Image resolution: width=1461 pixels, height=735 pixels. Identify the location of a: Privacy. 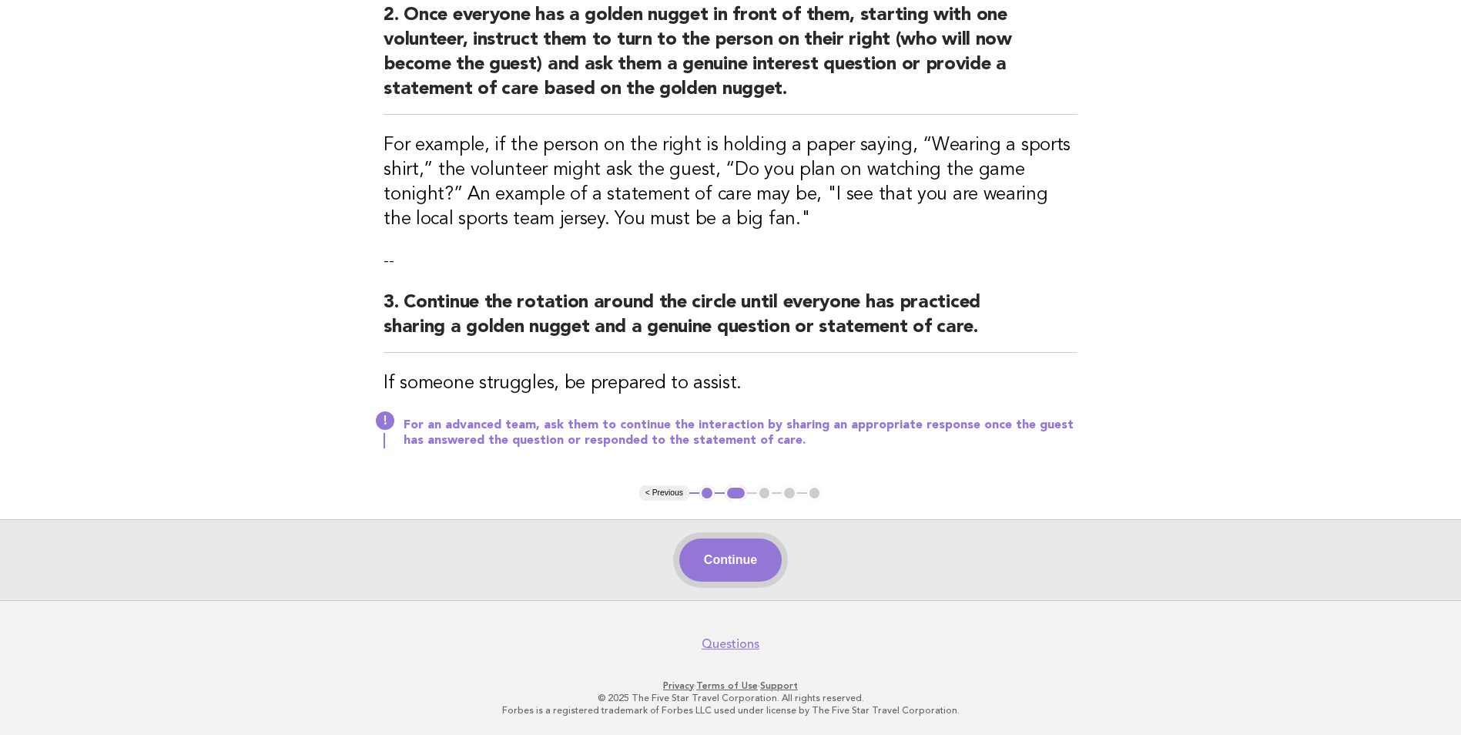
(678, 685).